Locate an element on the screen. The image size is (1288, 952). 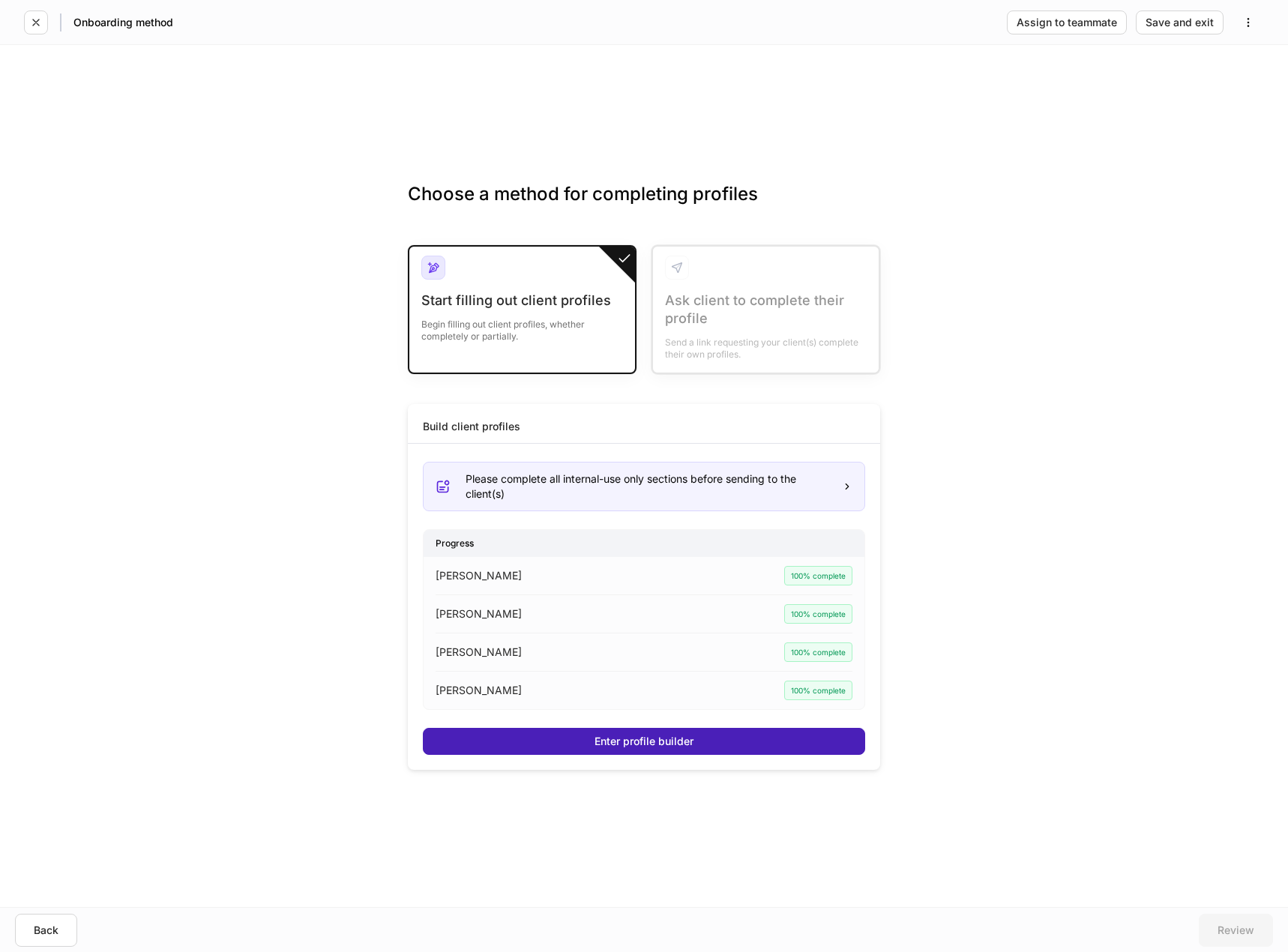
div: Begin filling out client profiles, whether completely or partially. is located at coordinates (521, 326).